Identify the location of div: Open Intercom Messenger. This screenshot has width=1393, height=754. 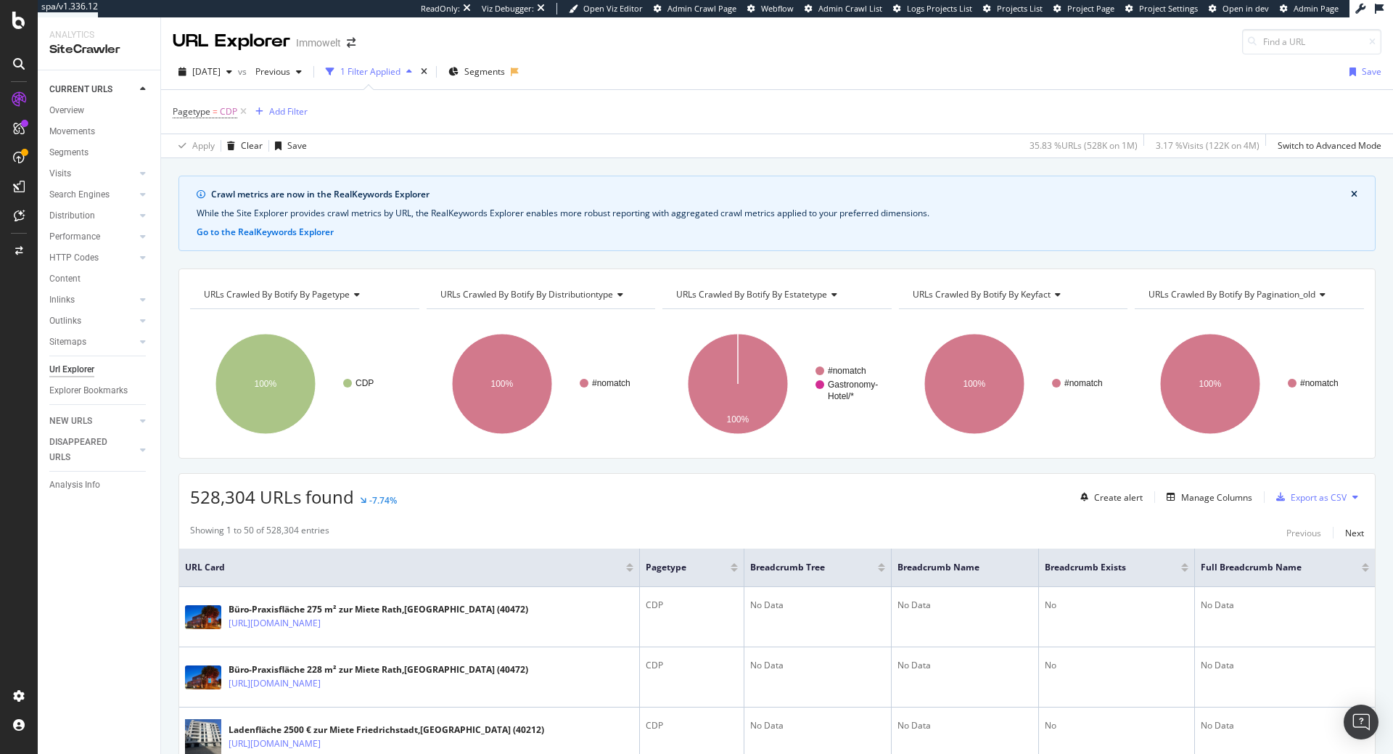
(1361, 722).